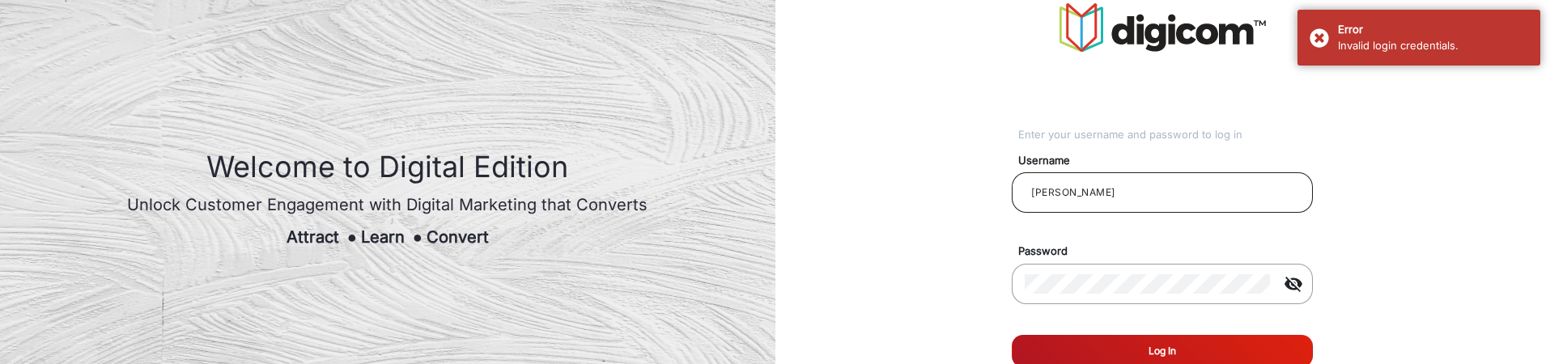 This screenshot has height=364, width=1550. Describe the element at coordinates (1432, 46) in the screenshot. I see `div: Invalid login credentials.` at that location.